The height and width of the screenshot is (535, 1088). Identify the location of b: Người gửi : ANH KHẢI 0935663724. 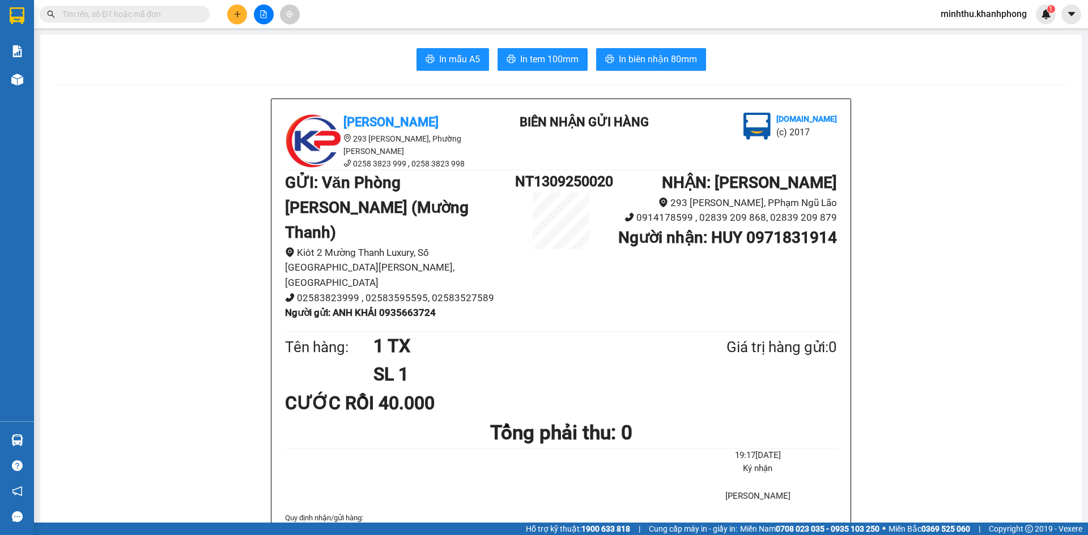
(360, 313).